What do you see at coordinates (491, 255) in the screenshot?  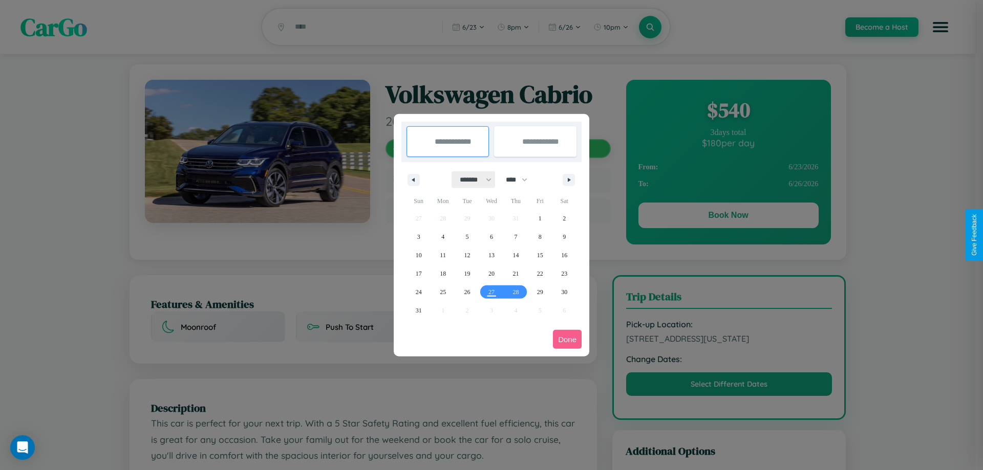 I see `button: 13` at bounding box center [491, 255].